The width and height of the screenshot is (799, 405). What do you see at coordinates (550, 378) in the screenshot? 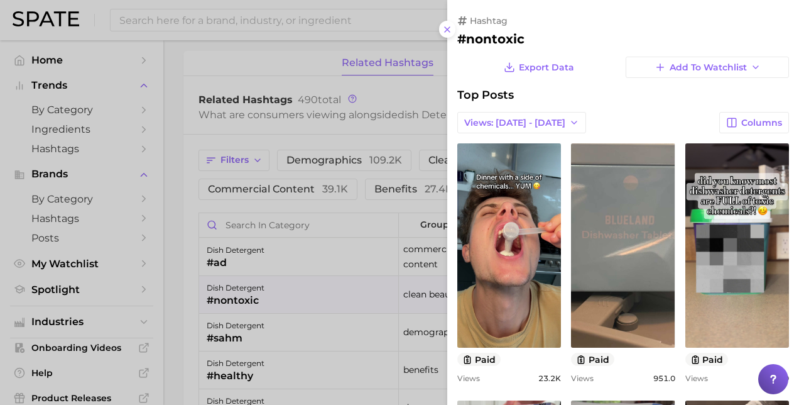
I see `span: 23.2k` at bounding box center [550, 378].